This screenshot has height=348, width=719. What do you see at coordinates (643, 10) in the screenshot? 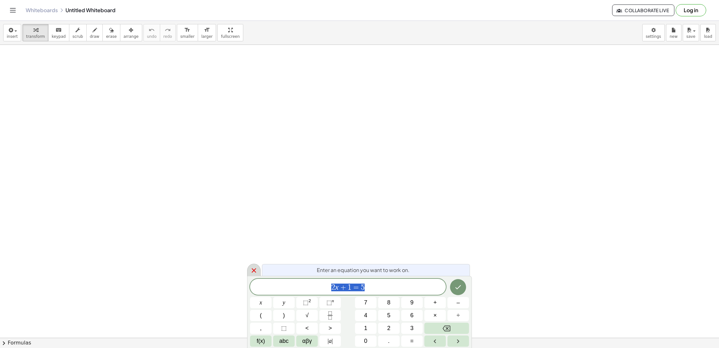
I see `button: Collaborate Live` at bounding box center [643, 10].